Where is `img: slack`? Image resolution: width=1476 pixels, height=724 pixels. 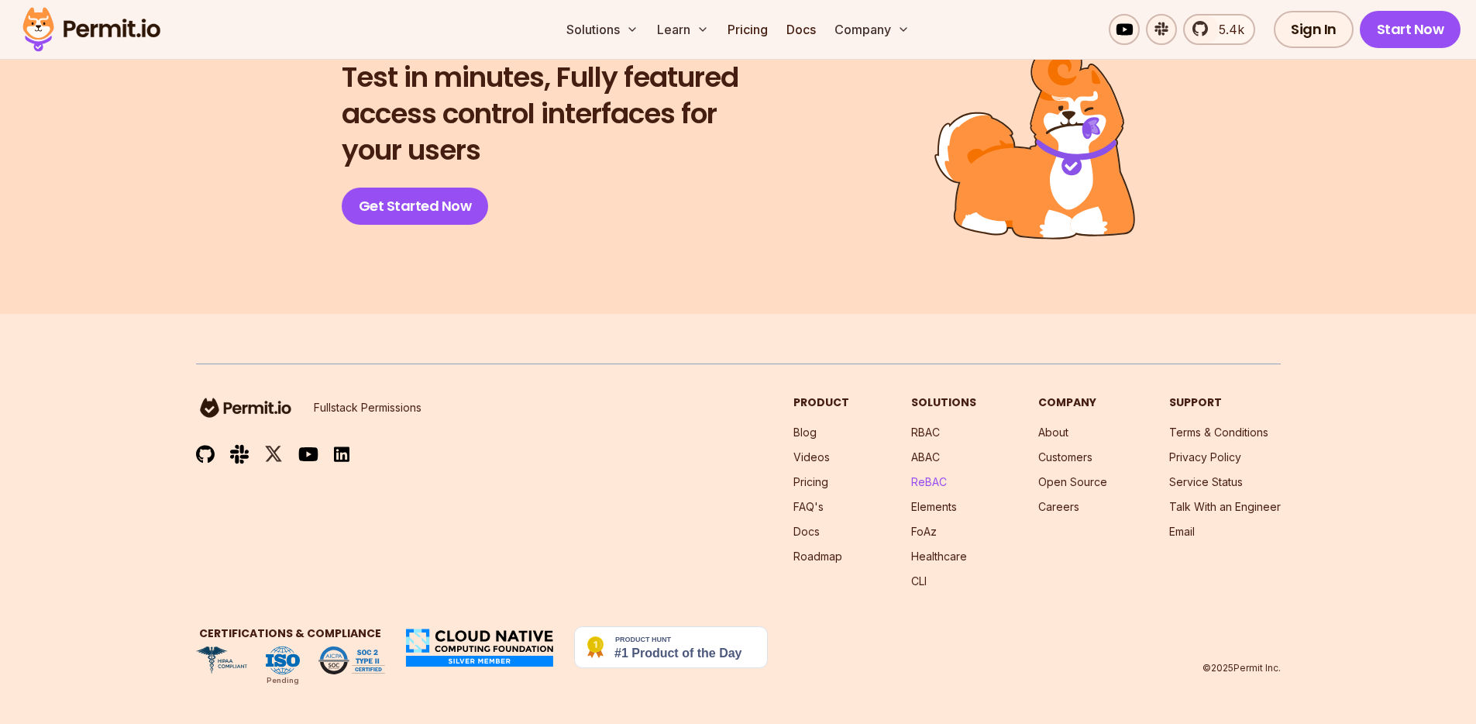 img: slack is located at coordinates (239, 453).